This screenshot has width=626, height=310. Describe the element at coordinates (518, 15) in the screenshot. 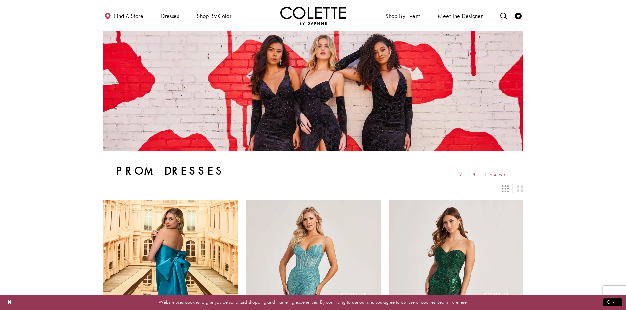

I see `a: Check Wishlist` at that location.